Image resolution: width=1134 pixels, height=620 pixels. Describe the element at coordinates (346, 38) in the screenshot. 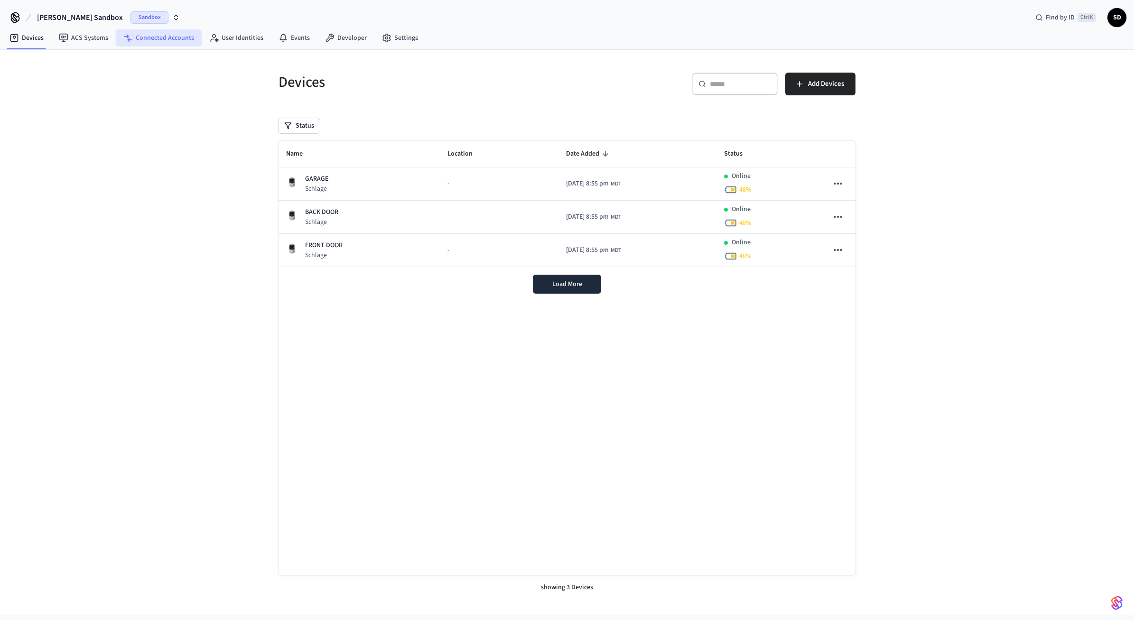

I see `a: Developer` at that location.